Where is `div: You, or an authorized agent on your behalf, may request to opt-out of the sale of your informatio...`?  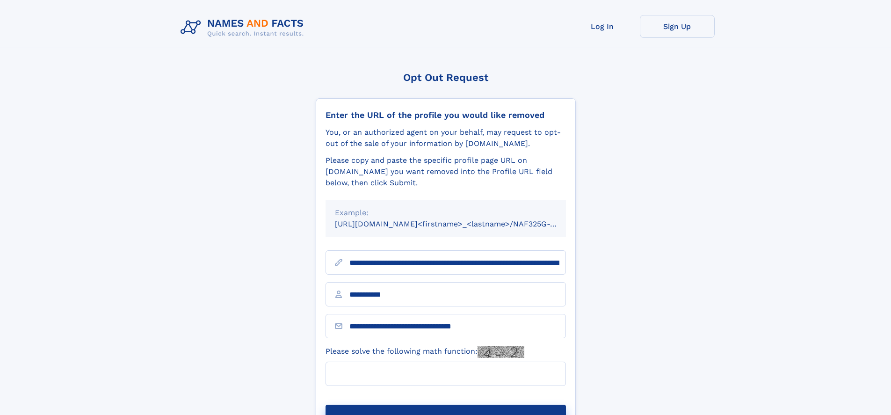
div: You, or an authorized agent on your behalf, may request to opt-out of the sale of your informatio... is located at coordinates (446, 138).